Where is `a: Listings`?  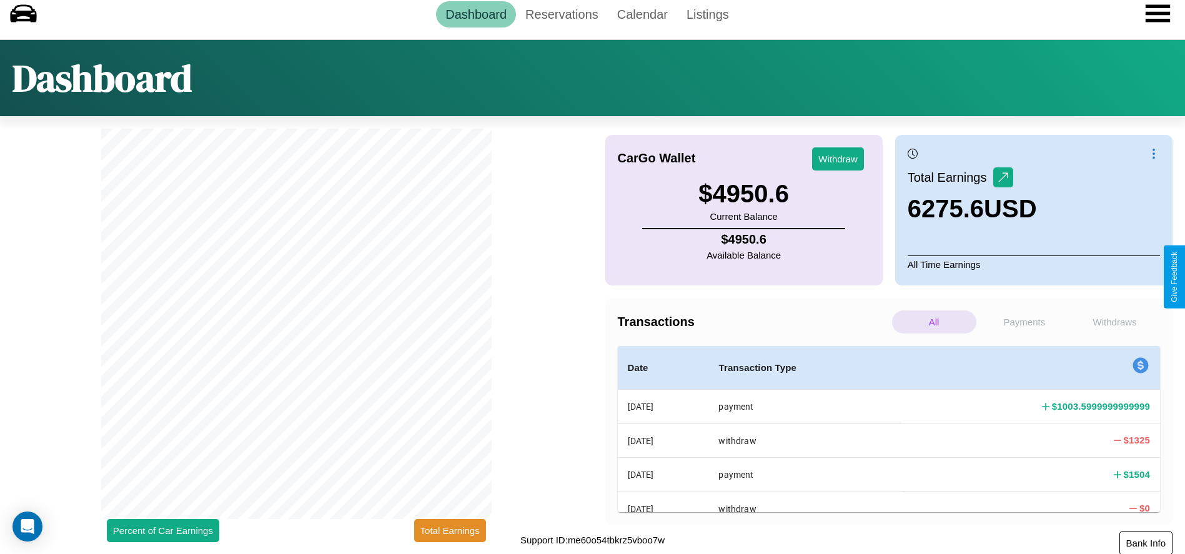
a: Listings is located at coordinates (708, 14).